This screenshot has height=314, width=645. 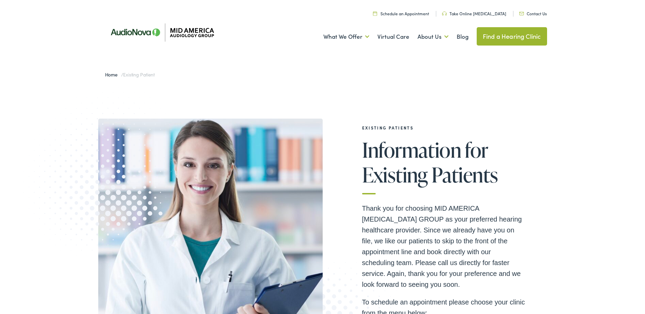 I want to click on span: Patients, so click(x=464, y=175).